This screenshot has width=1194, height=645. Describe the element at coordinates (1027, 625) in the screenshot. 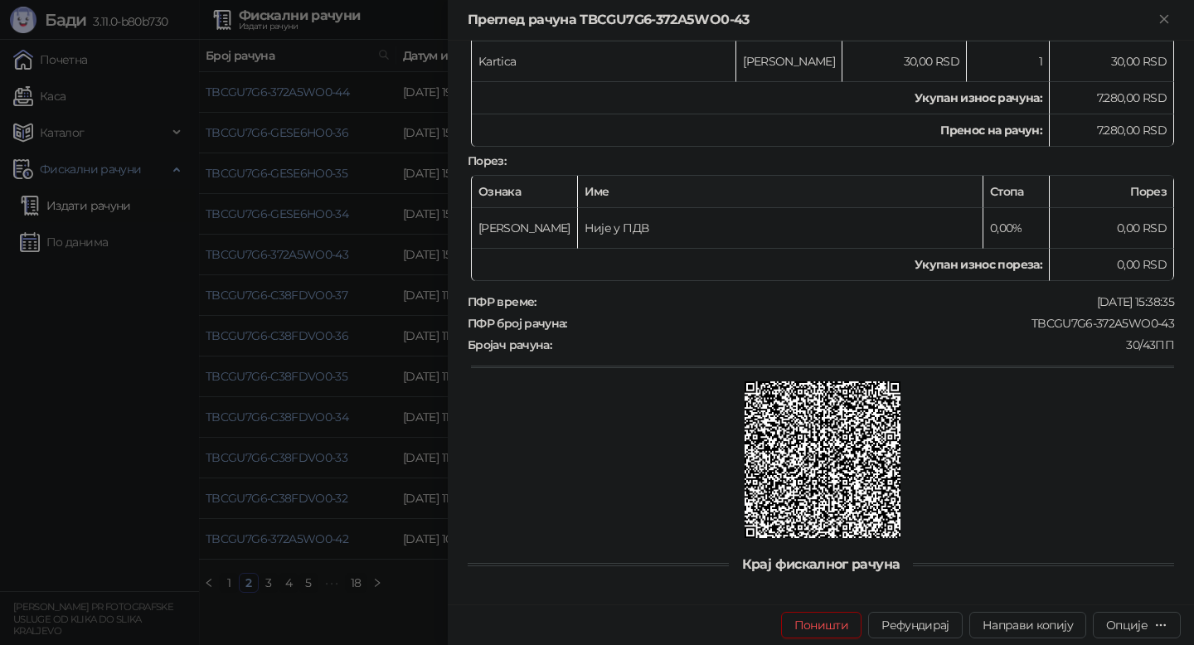

I see `span: Направи копију` at that location.